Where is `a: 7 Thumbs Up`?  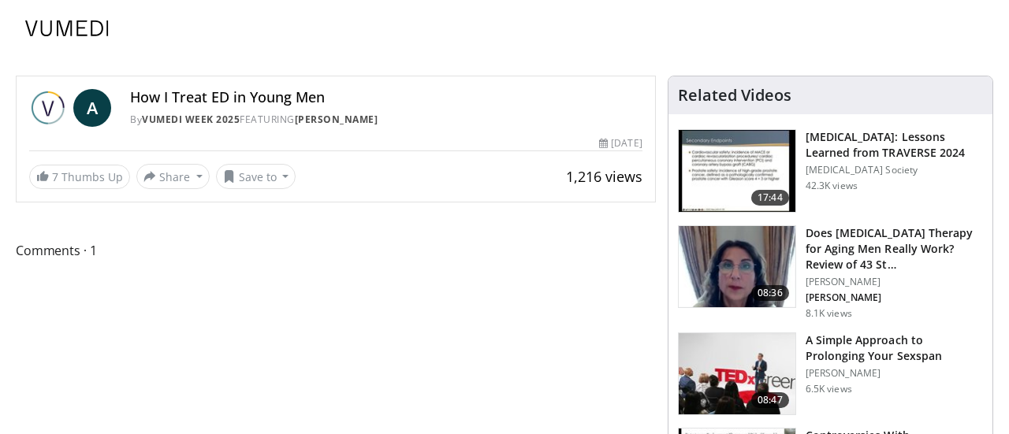
a: 7 Thumbs Up is located at coordinates (80, 177).